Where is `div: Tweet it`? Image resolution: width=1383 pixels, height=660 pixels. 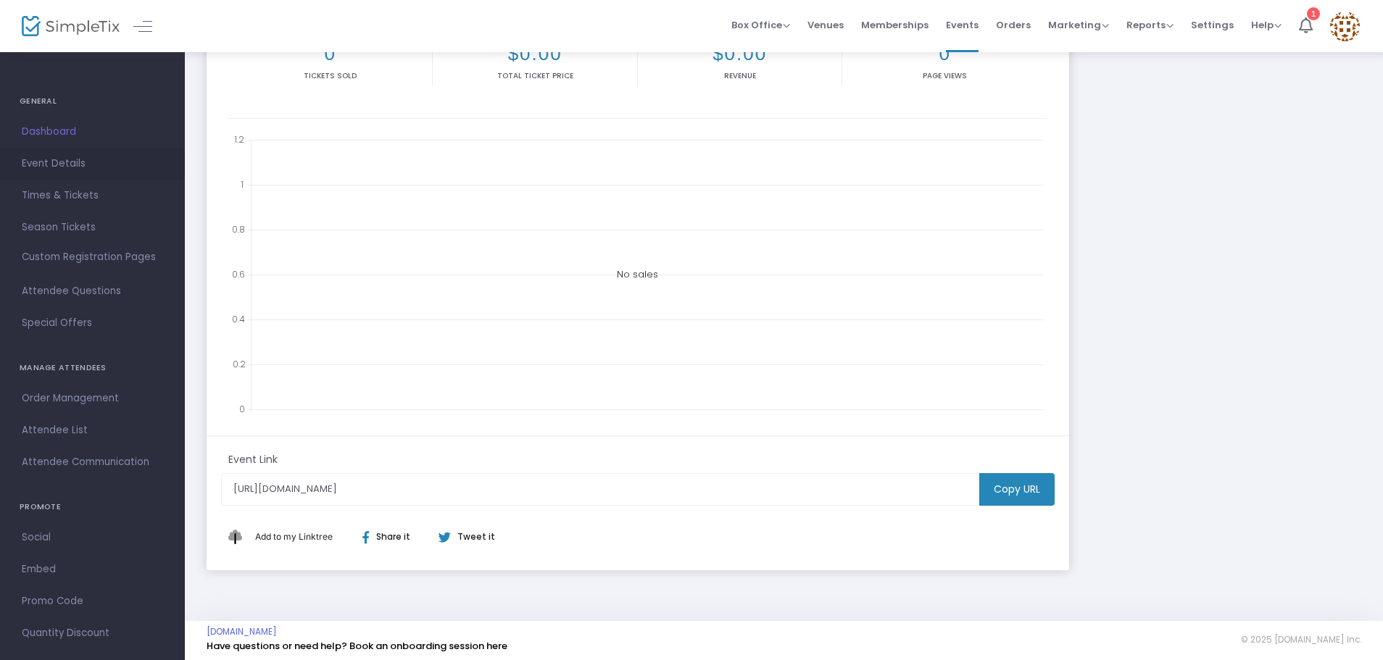 div: Tweet it is located at coordinates (463, 537).